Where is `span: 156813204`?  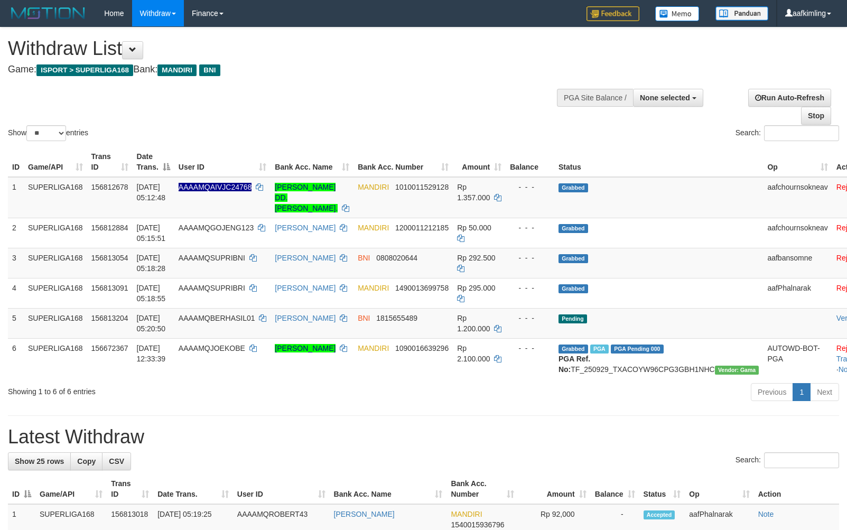 span: 156813204 is located at coordinates (110, 318).